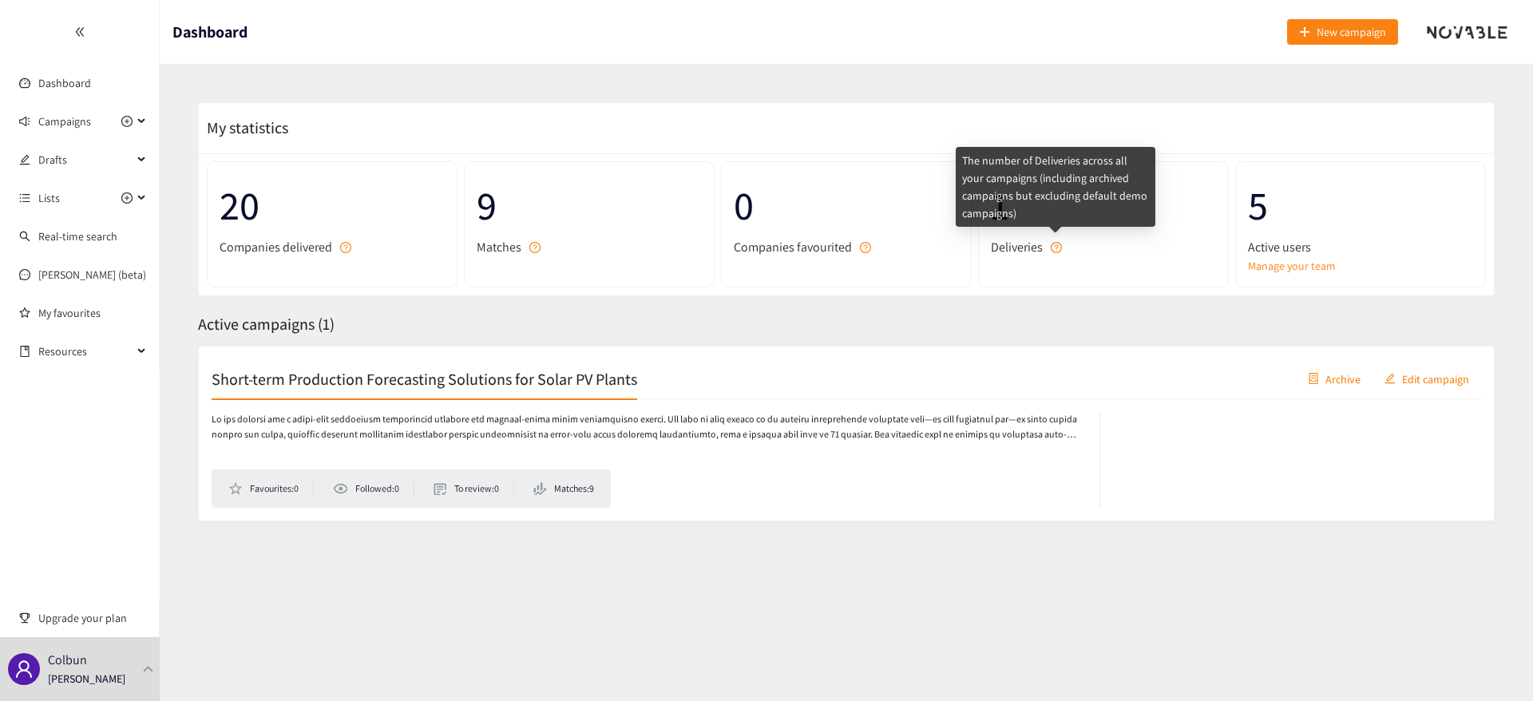 This screenshot has height=701, width=1533. Describe the element at coordinates (1304, 33) in the screenshot. I see `span: plus` at that location.